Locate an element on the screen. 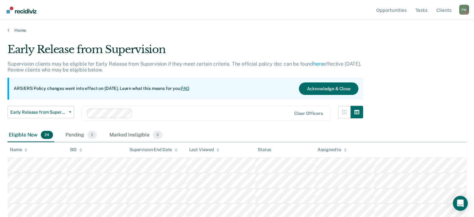  div: Eligible Now24 is located at coordinates (31, 135).